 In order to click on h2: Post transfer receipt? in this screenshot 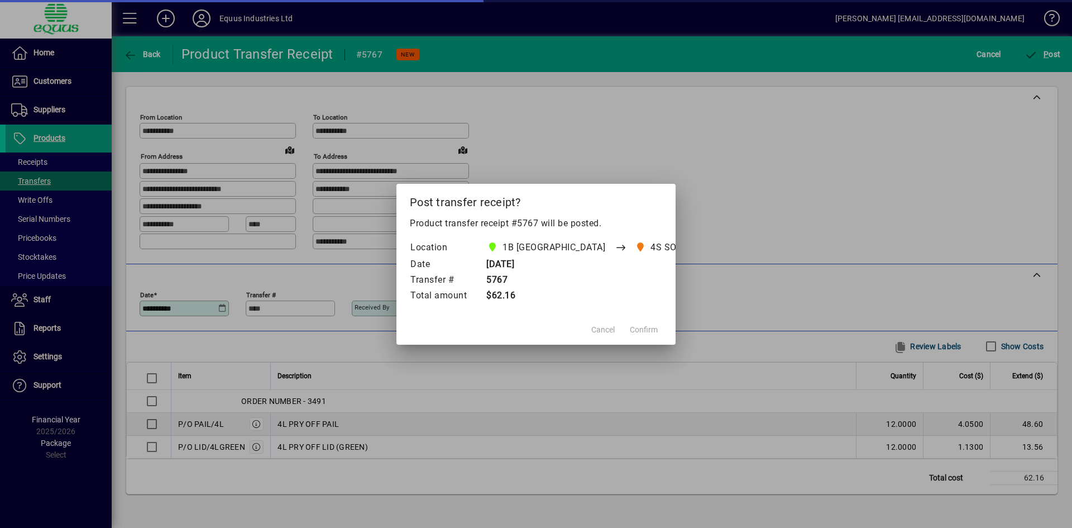, I will do `click(536, 200)`.